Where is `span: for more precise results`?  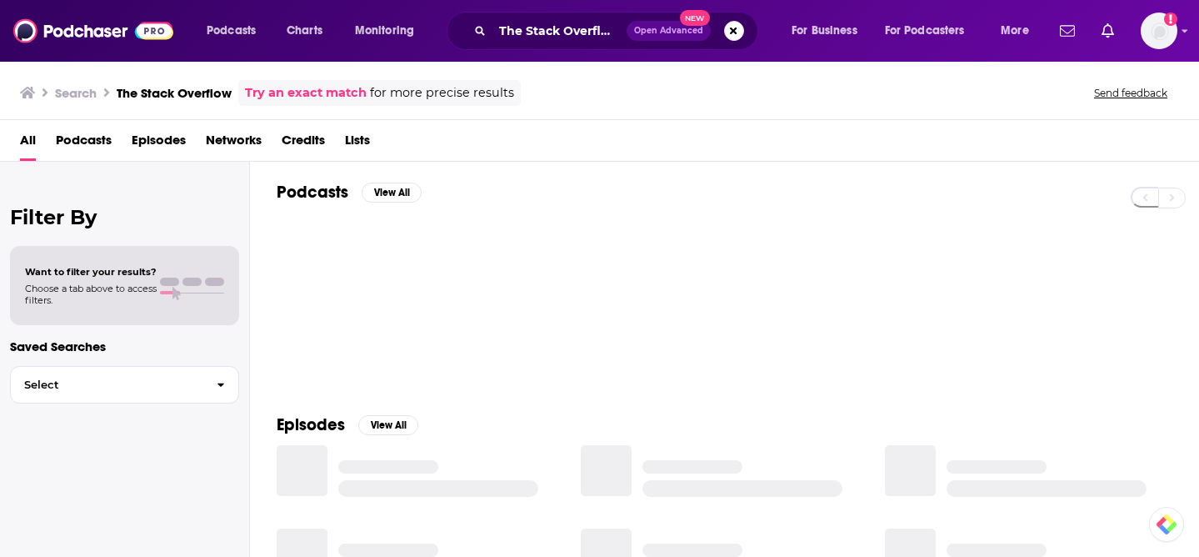 span: for more precise results is located at coordinates (442, 93).